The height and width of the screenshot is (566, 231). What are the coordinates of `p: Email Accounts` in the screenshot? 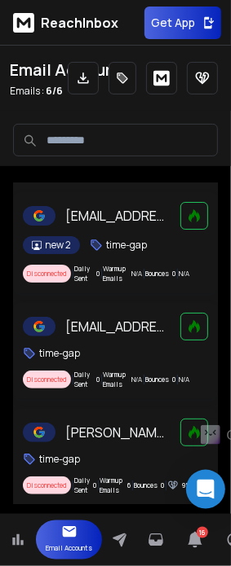 It's located at (68, 548).